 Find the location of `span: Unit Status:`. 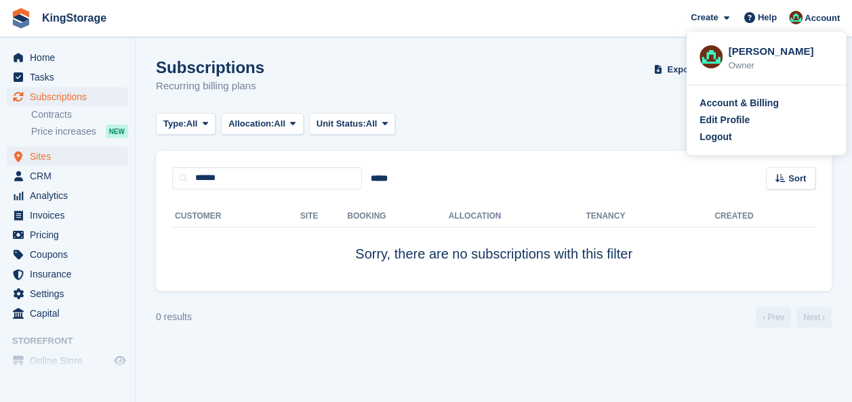

span: Unit Status: is located at coordinates (341, 124).